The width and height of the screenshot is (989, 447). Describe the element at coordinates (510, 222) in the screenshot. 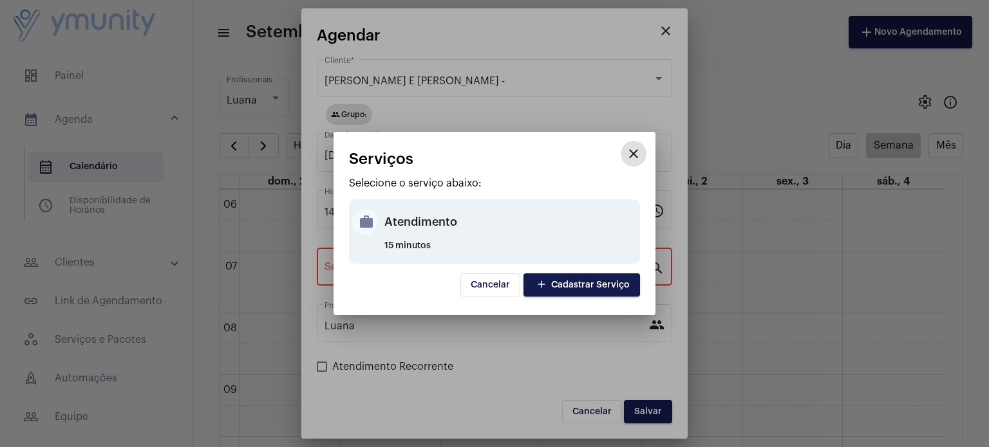

I see `div: Atendimento` at that location.